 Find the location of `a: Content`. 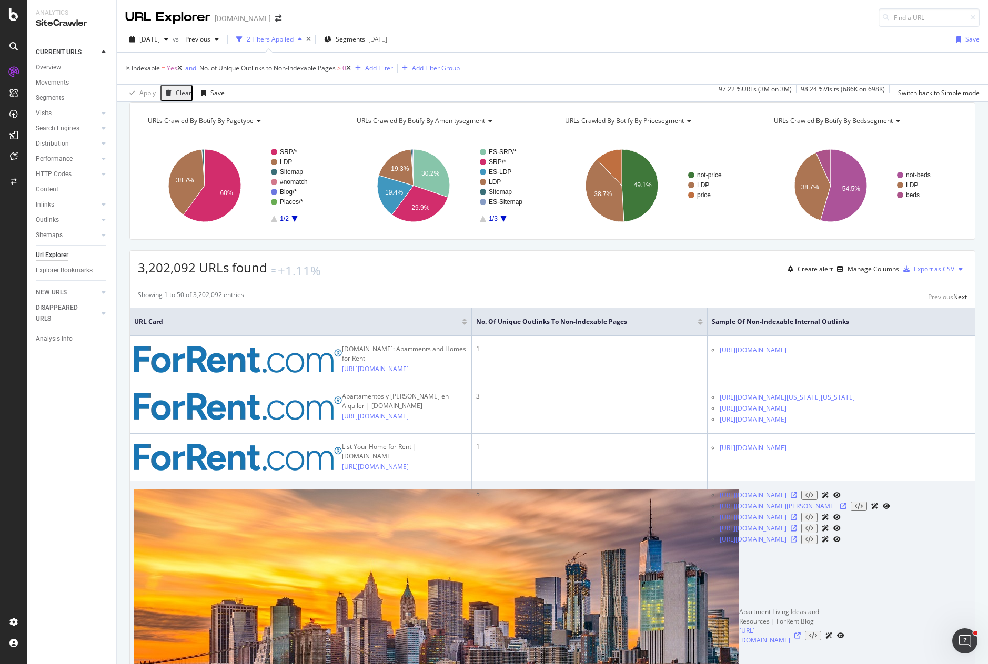

a: Content is located at coordinates (72, 189).